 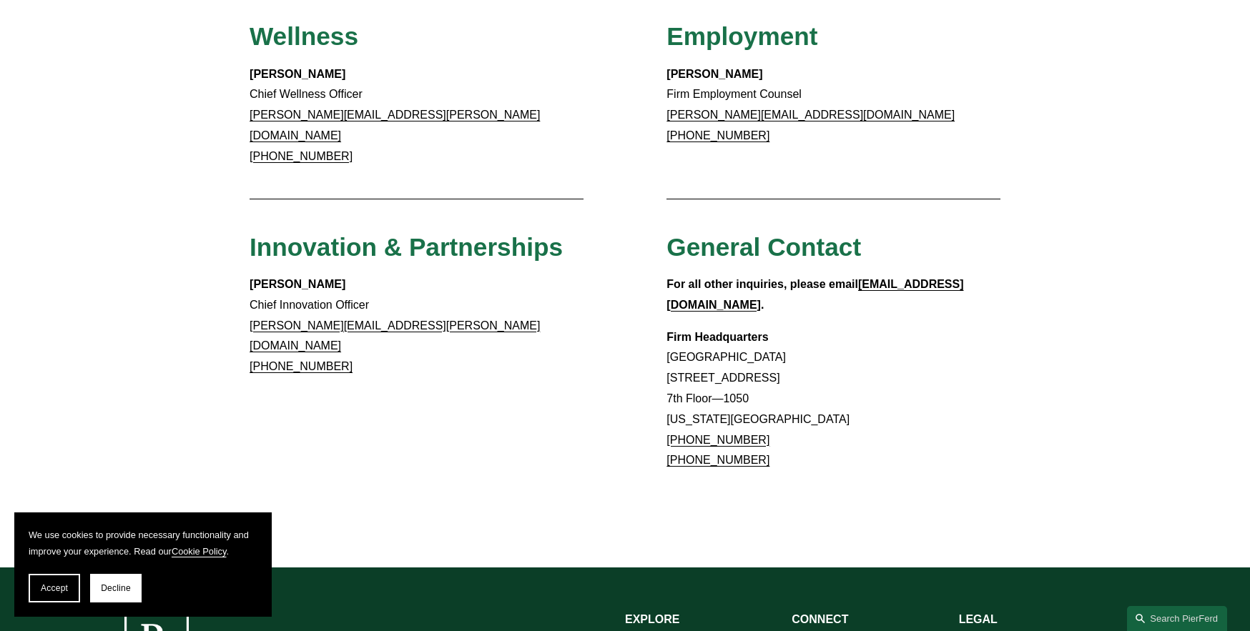 I want to click on span: Decline, so click(x=116, y=588).